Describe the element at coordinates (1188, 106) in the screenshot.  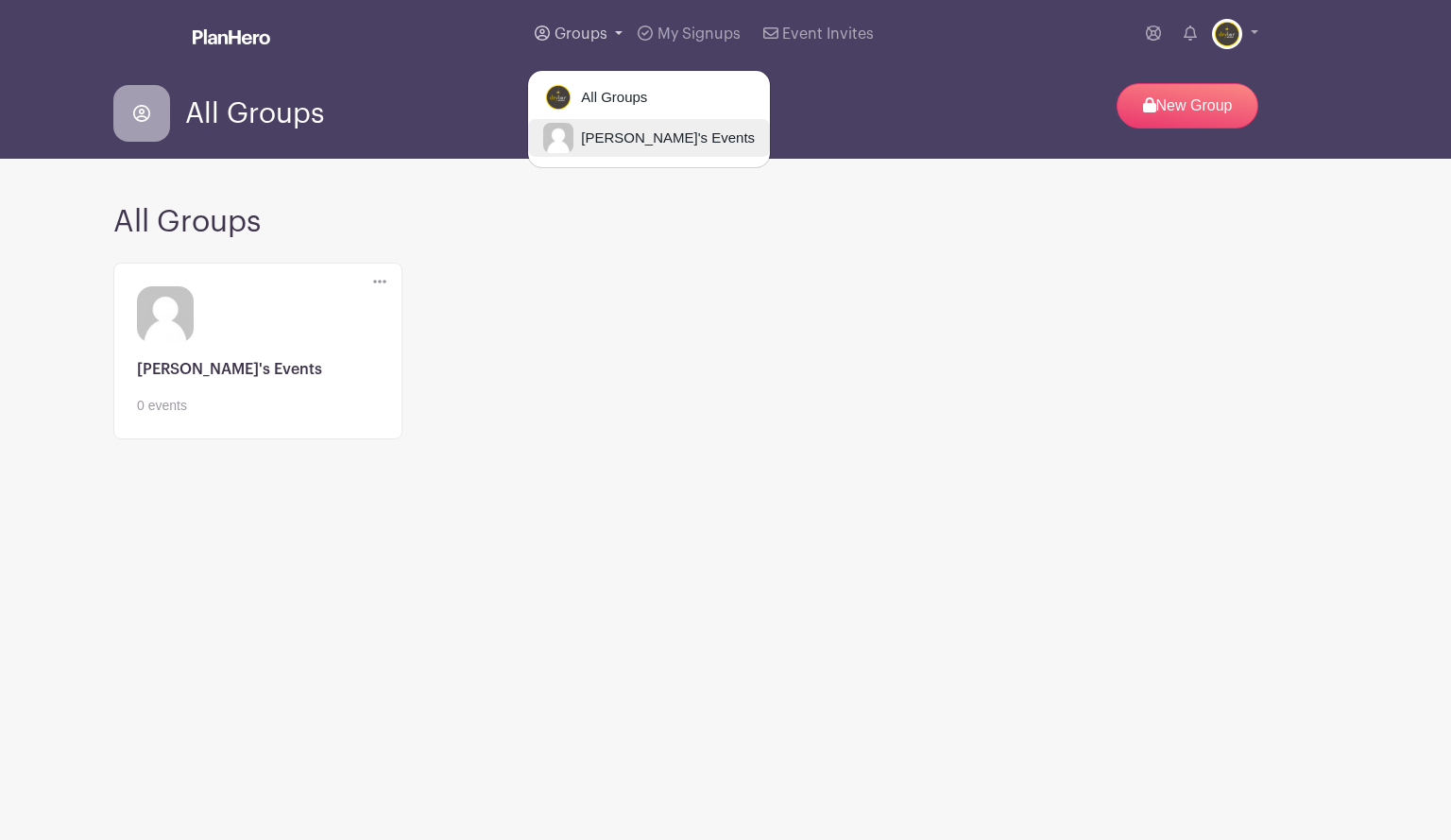
I see `p: New Group` at that location.